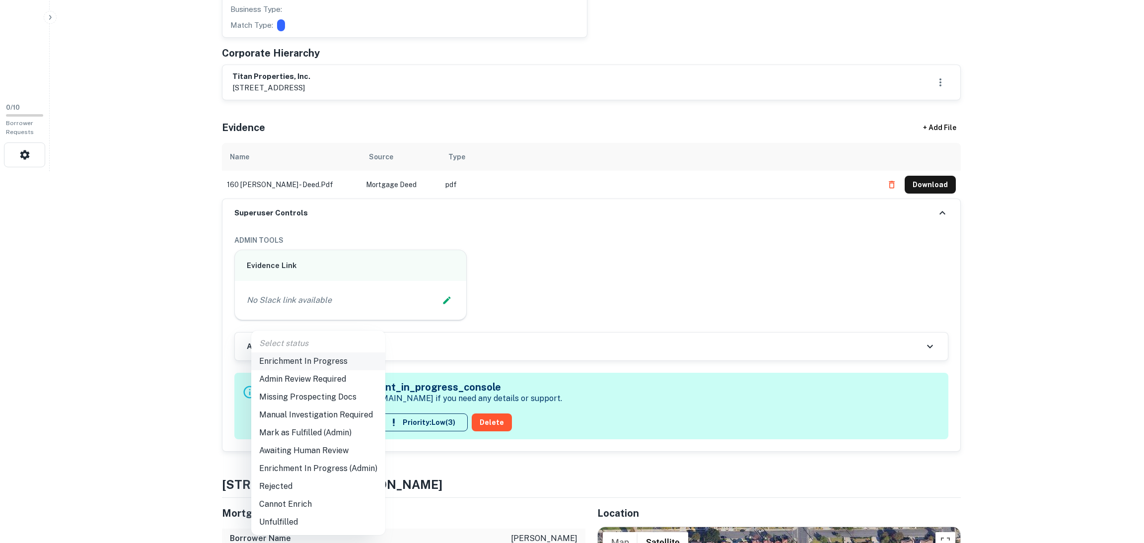  Describe the element at coordinates (1119, 488) in the screenshot. I see `div: Chat Widget` at that location.